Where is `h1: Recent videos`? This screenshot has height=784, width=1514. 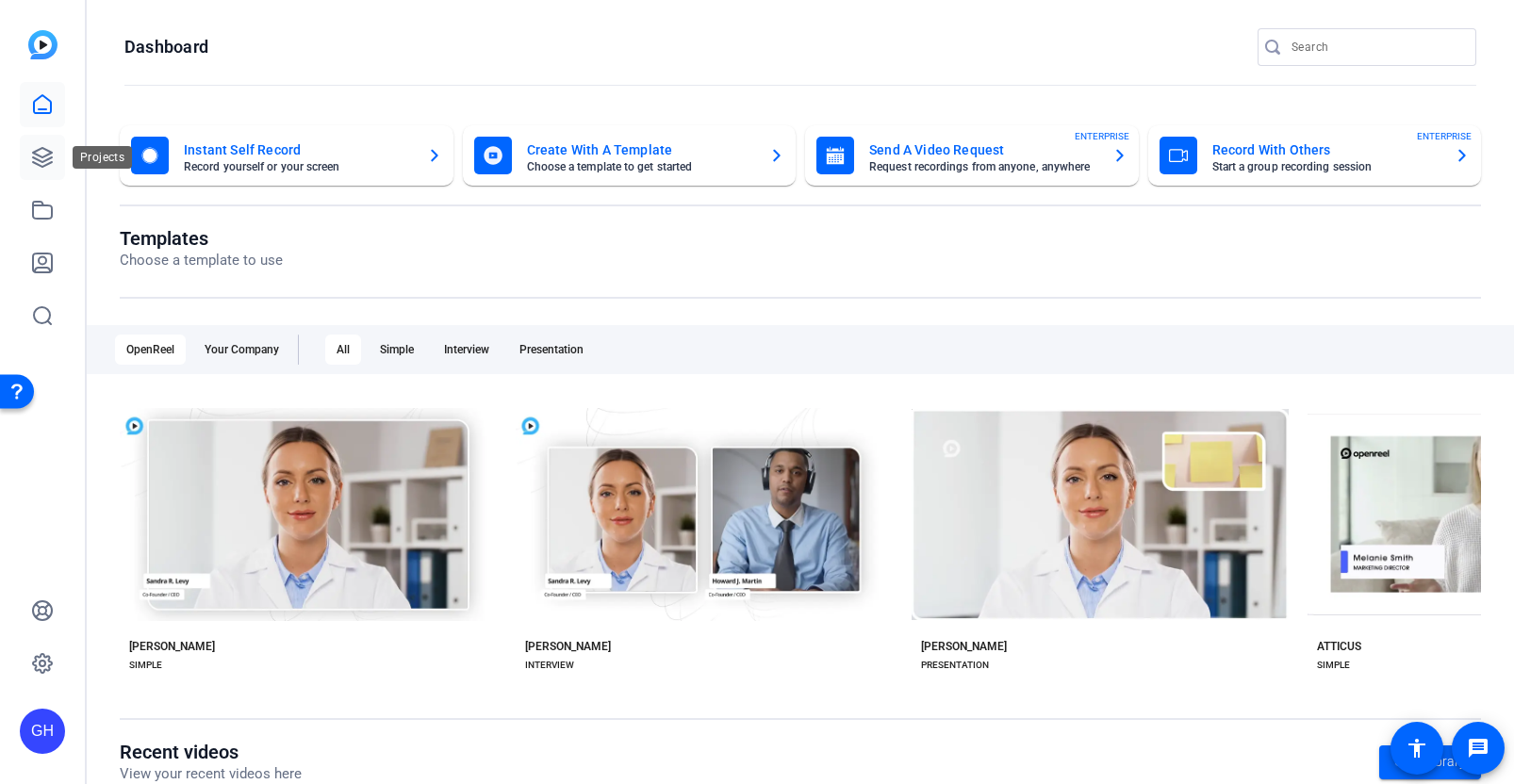 h1: Recent videos is located at coordinates (210, 752).